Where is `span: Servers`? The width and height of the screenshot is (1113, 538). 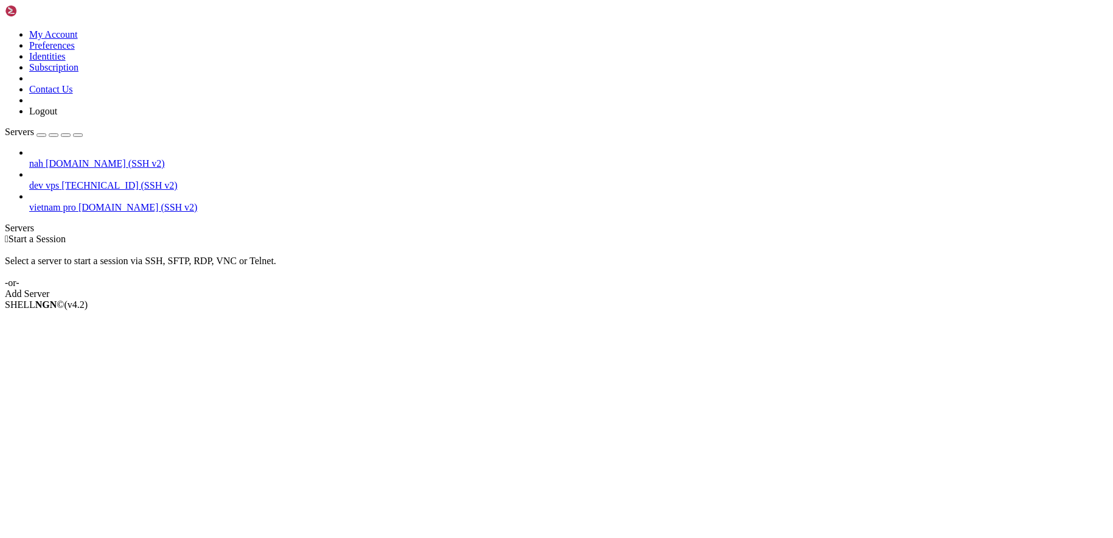 span: Servers is located at coordinates (19, 131).